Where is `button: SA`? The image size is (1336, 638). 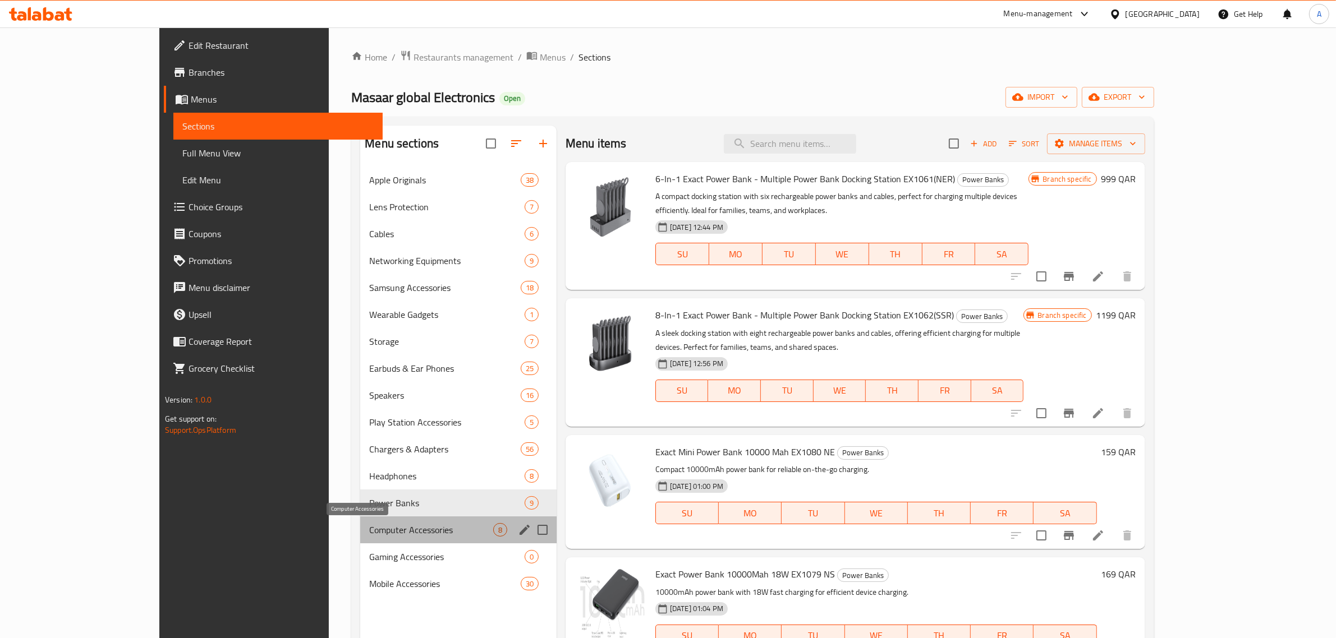
button: SA is located at coordinates (997, 391).